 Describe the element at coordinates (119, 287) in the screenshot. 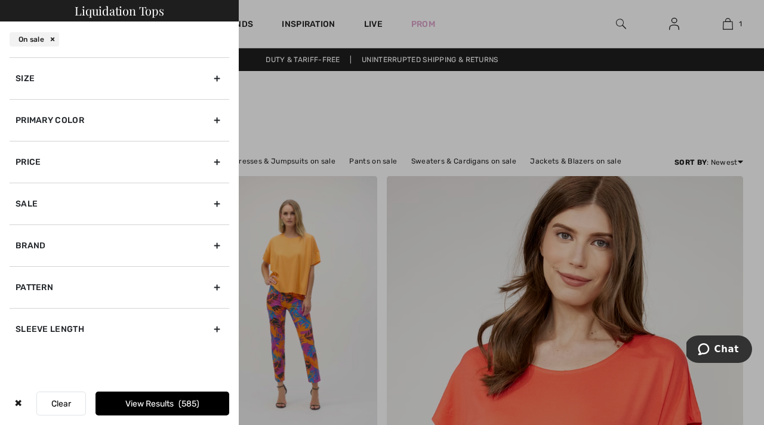

I see `div: Pattern` at that location.